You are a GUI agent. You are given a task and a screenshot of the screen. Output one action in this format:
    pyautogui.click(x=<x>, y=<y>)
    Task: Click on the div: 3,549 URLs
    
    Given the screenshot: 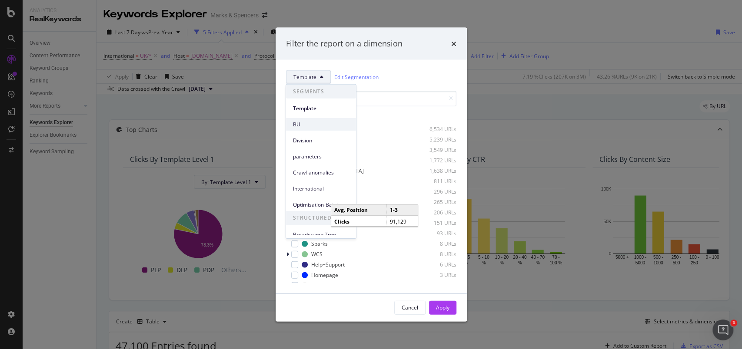 What is the action you would take?
    pyautogui.click(x=435, y=150)
    